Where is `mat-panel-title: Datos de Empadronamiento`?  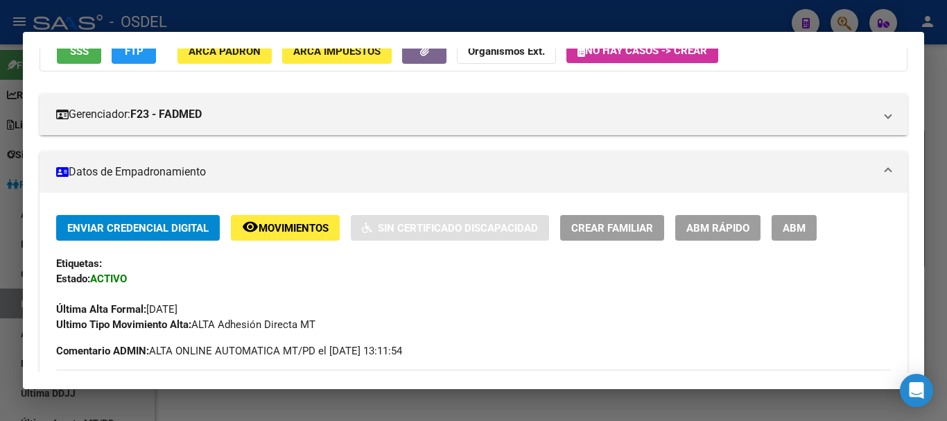
mat-panel-title: Datos de Empadronamiento is located at coordinates (465, 172).